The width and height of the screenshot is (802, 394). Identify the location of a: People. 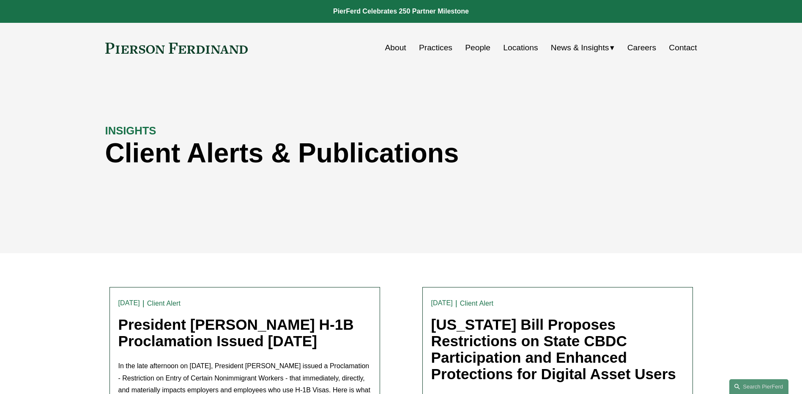
(478, 48).